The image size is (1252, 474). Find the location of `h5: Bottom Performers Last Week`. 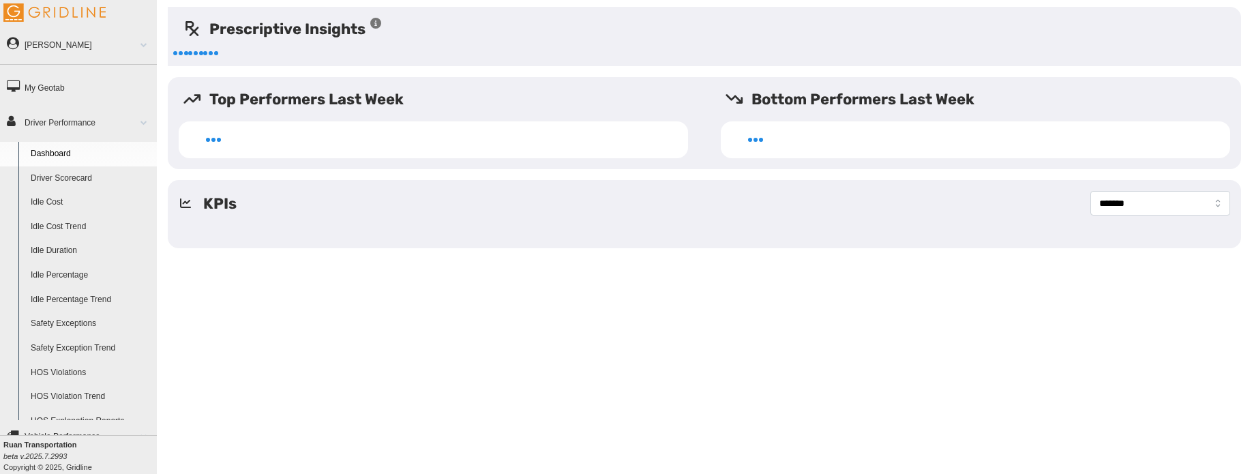

h5: Bottom Performers Last Week is located at coordinates (982, 99).